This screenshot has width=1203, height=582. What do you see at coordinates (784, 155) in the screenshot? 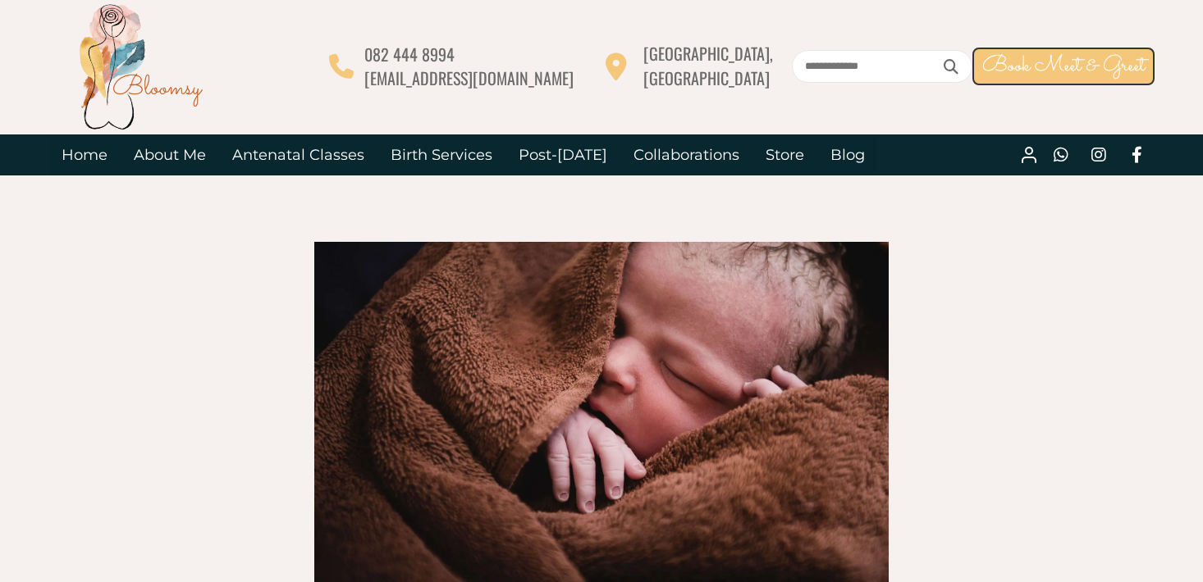
I see `a: Store` at bounding box center [784, 155].